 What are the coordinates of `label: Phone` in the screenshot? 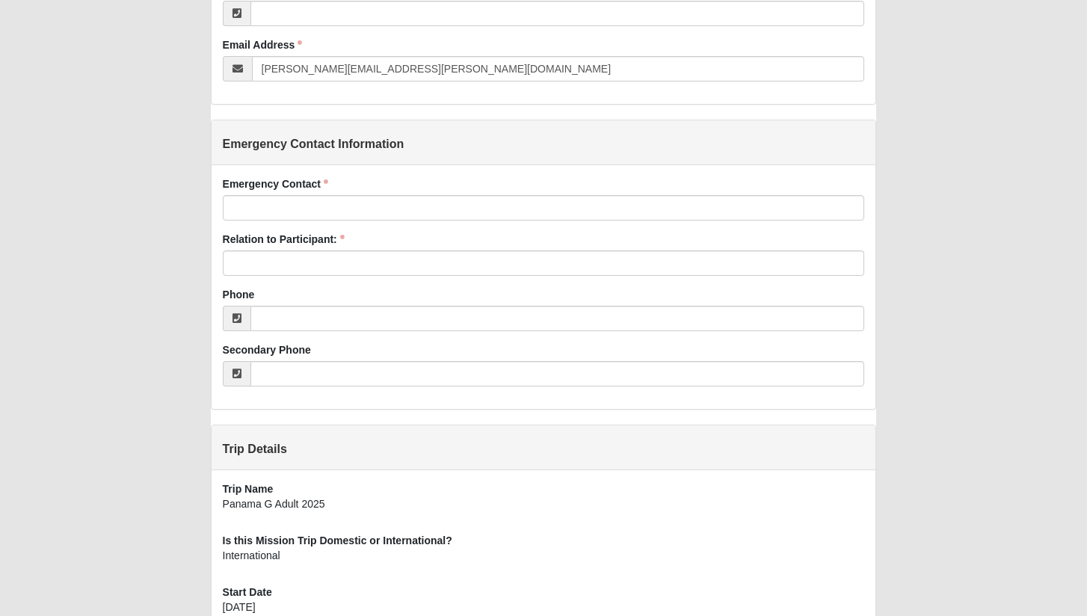 It's located at (239, 295).